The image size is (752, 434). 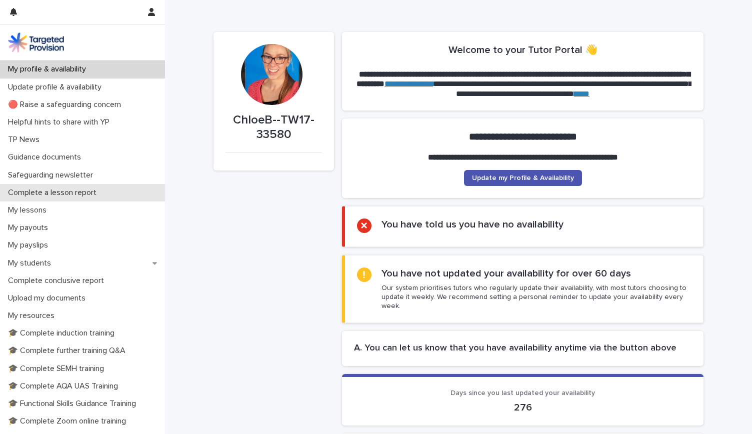 I want to click on p: Complete a lesson report, so click(x=54, y=193).